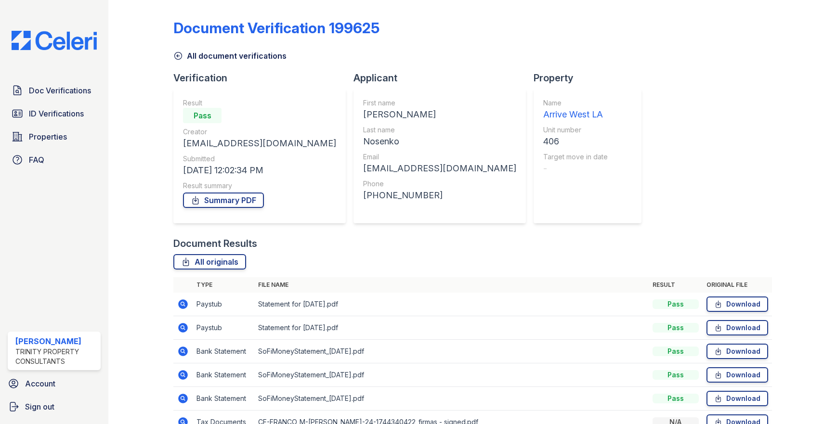 This screenshot has width=837, height=424. What do you see at coordinates (440, 142) in the screenshot?
I see `div: Nosenko` at bounding box center [440, 142].